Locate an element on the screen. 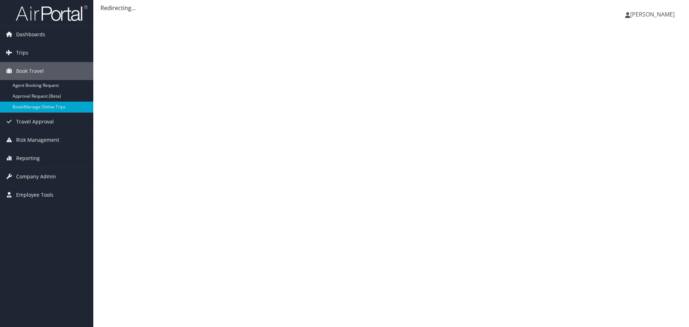 This screenshot has width=689, height=327. span: Dashboards is located at coordinates (30, 34).